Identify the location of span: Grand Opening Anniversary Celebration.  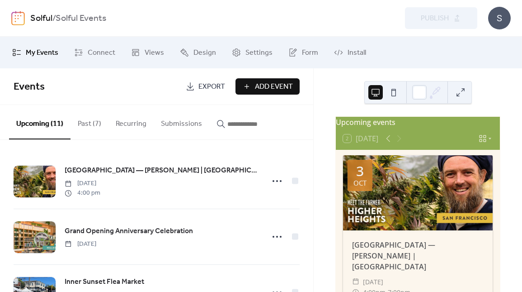
(129, 231).